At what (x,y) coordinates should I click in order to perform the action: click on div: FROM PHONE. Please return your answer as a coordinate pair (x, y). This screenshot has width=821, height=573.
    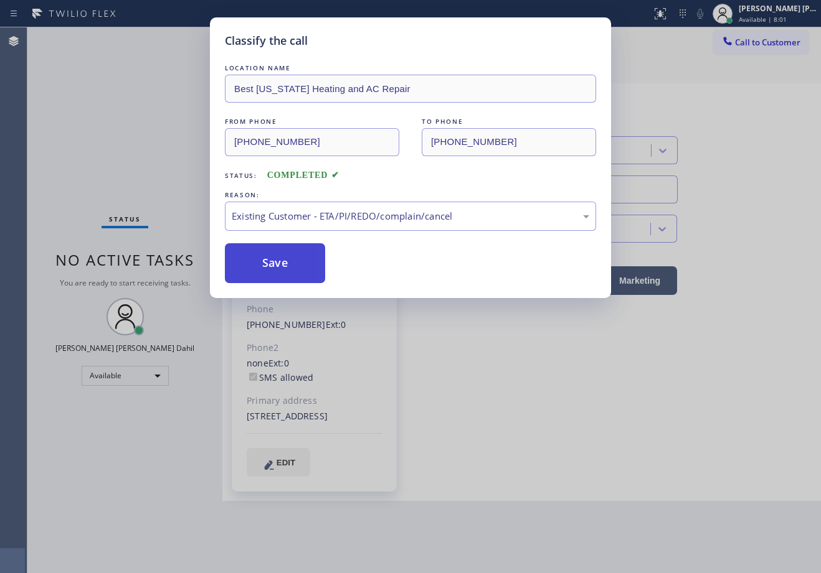
    Looking at the image, I should click on (312, 121).